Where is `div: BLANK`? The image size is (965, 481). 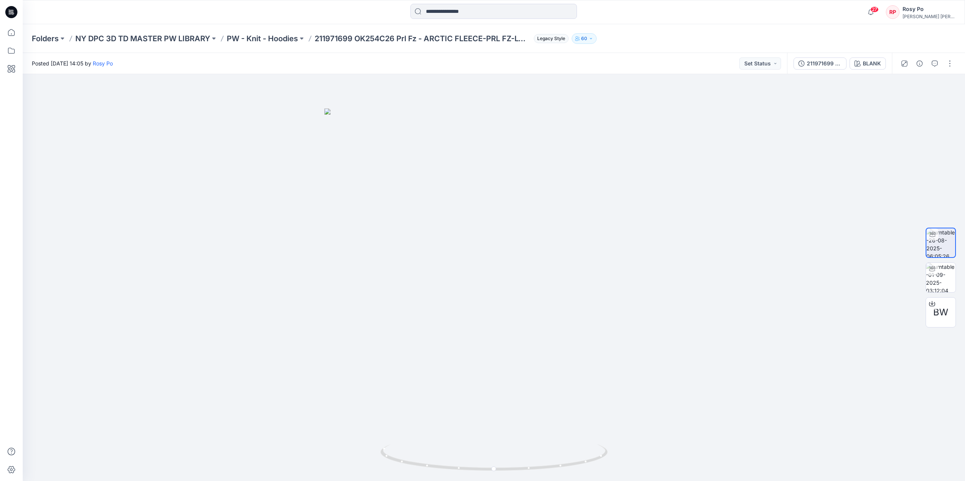 div: BLANK is located at coordinates (871, 64).